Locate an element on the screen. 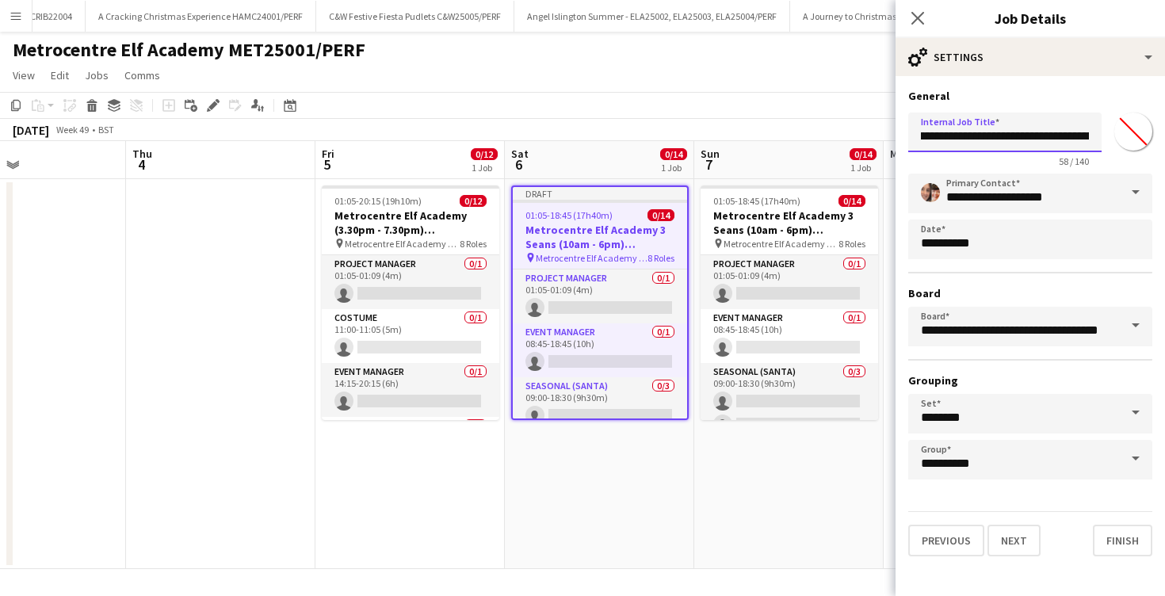 Image resolution: width=1165 pixels, height=596 pixels. app-card-role: Seasonal (Santa)0/2 is located at coordinates (410, 455).